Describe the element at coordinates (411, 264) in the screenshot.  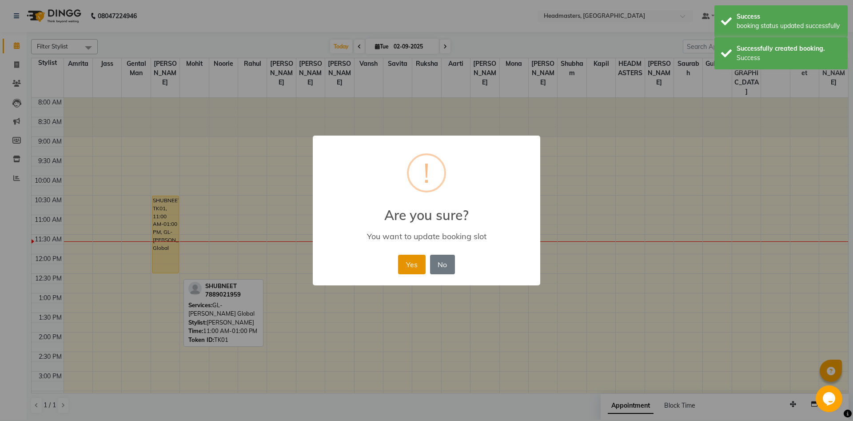
I see `button: Yes` at that location.